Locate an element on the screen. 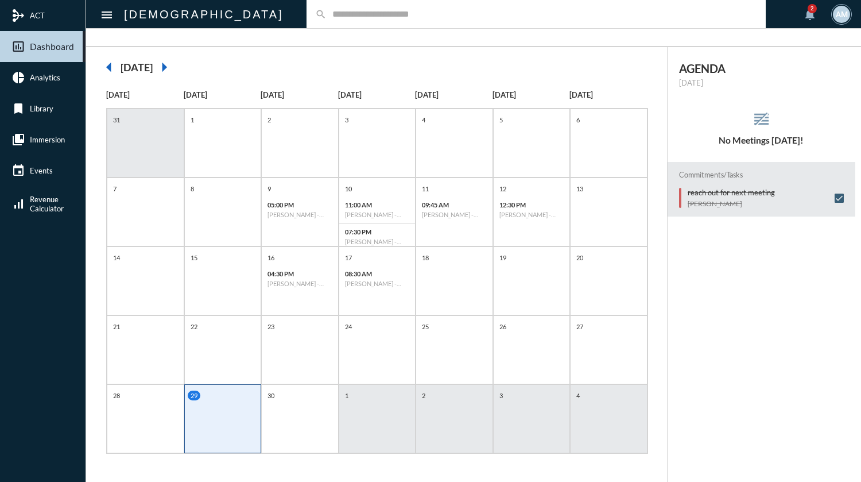  p: 22 is located at coordinates (194, 326).